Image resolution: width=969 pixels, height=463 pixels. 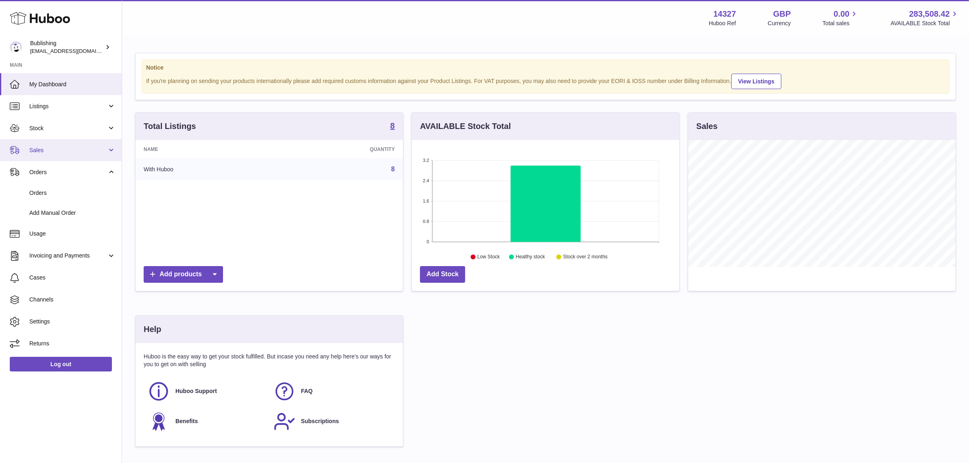 I want to click on a: 283,508.42 AVAILABLE Stock Total, so click(x=925, y=18).